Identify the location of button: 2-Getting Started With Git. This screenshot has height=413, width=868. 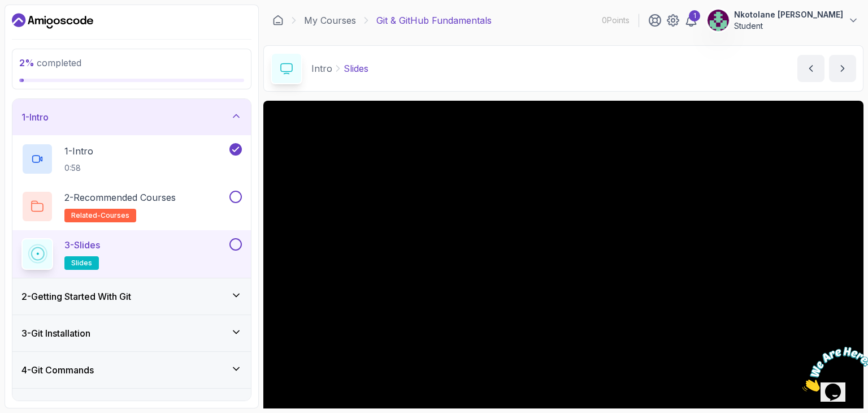
(132, 296).